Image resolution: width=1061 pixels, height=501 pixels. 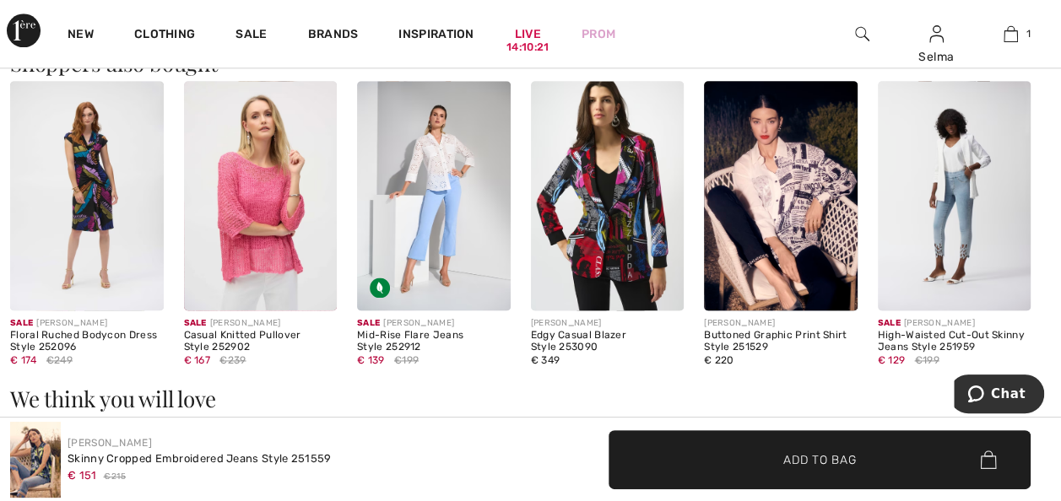 What do you see at coordinates (954, 196) in the screenshot?
I see `a: High-Waisted Cut-Out Skinny Jeans Style 251959` at bounding box center [954, 196].